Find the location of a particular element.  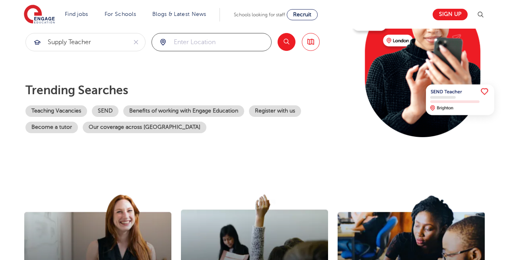

p: Trending searches is located at coordinates (186, 90).